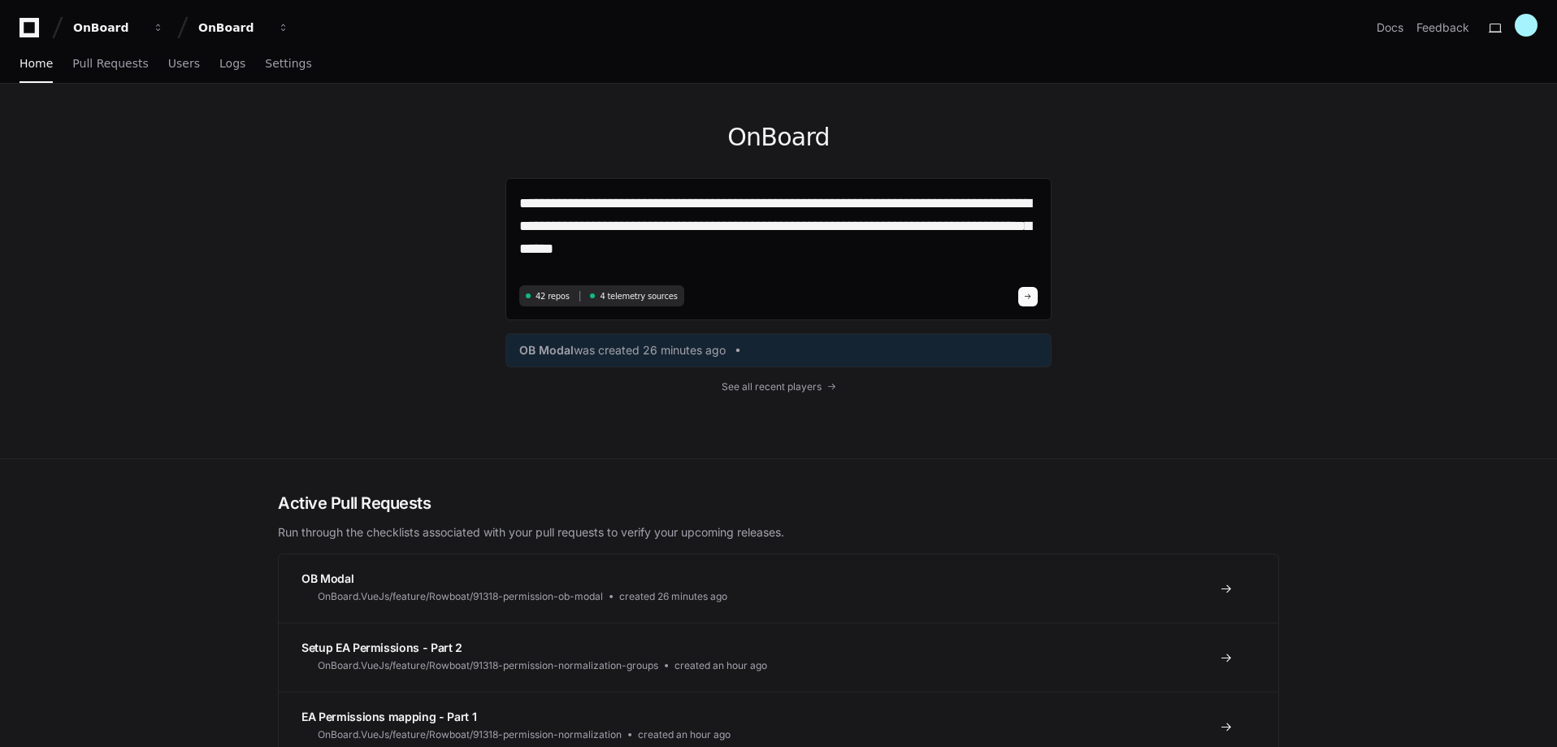  What do you see at coordinates (552, 296) in the screenshot?
I see `span: 42 repos` at bounding box center [552, 296].